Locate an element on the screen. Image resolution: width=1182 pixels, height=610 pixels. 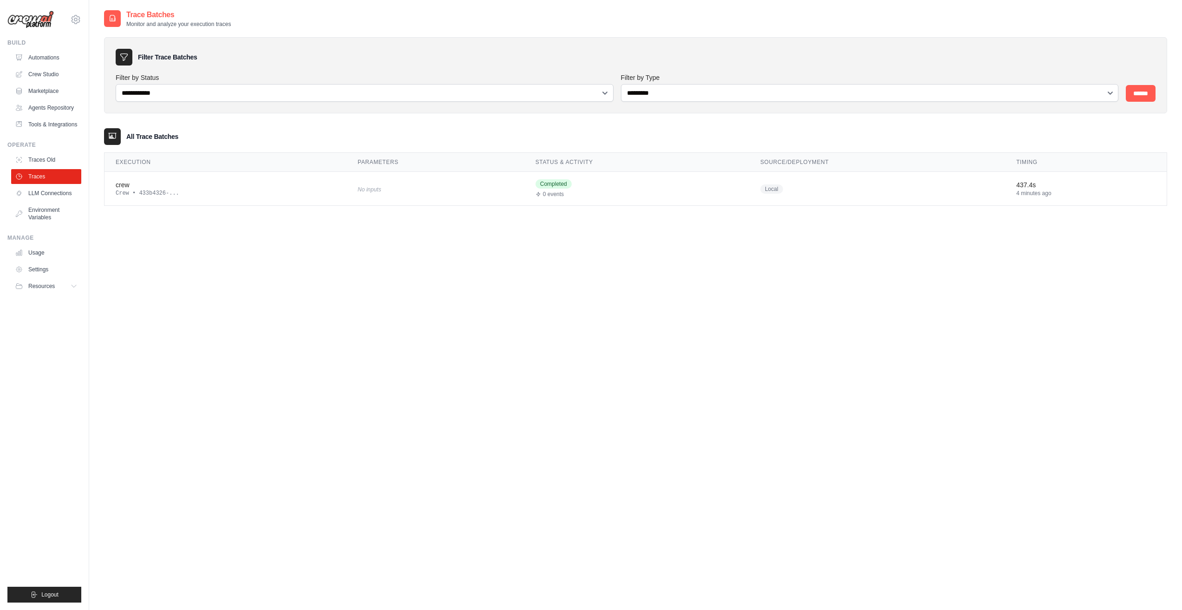
a: Automations is located at coordinates (46, 58).